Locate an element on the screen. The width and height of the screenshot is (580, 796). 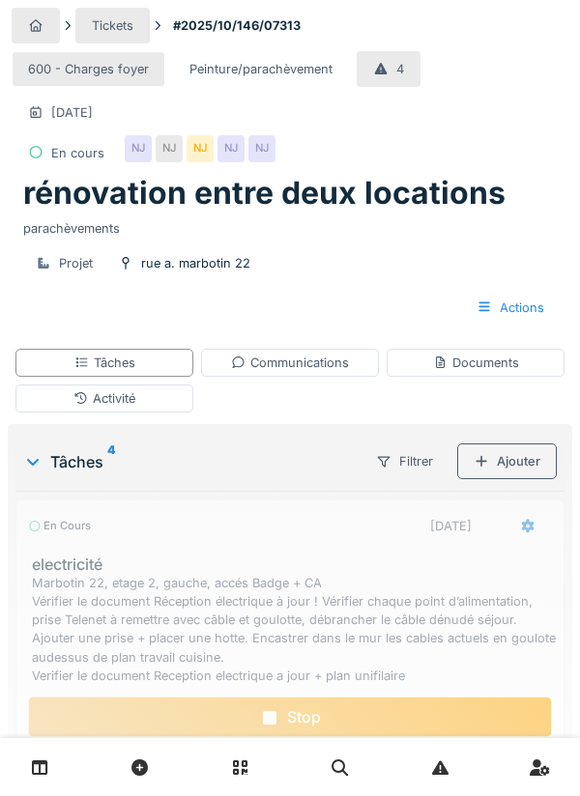
h3: electricité is located at coordinates (294, 564).